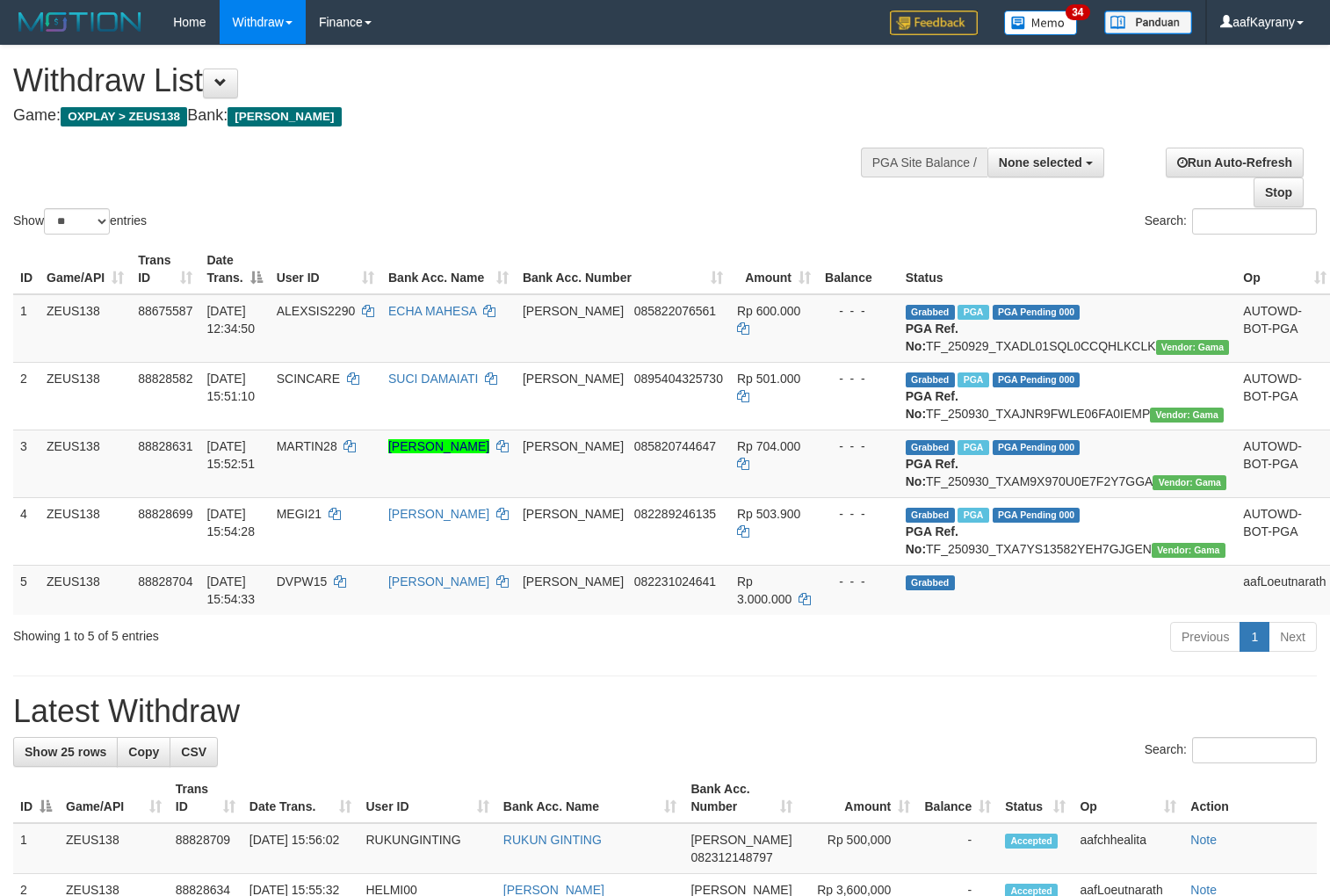 The image size is (1330, 896). I want to click on th: Status: activate to sort column ascending, so click(1035, 797).